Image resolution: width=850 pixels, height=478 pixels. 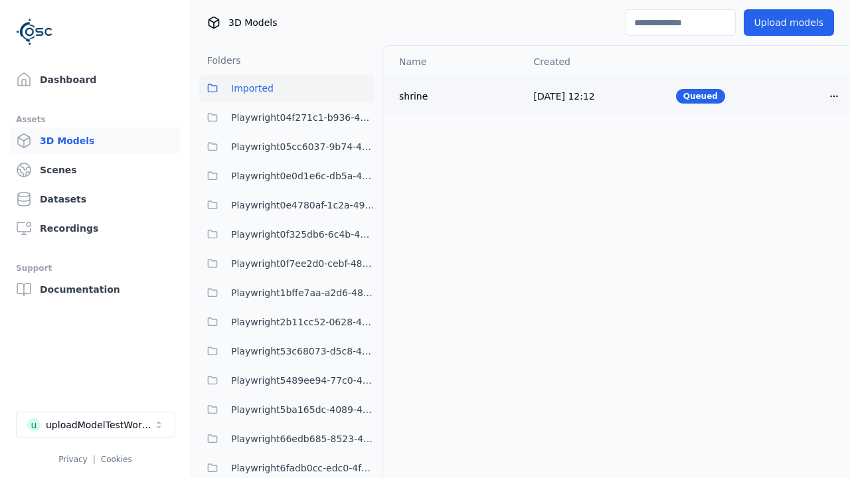 I want to click on div: shrine, so click(x=455, y=96).